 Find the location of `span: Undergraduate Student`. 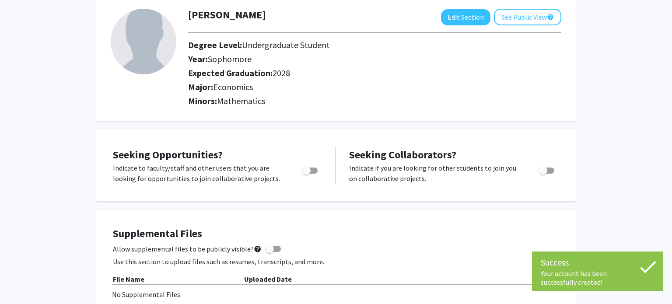

span: Undergraduate Student is located at coordinates (286, 45).